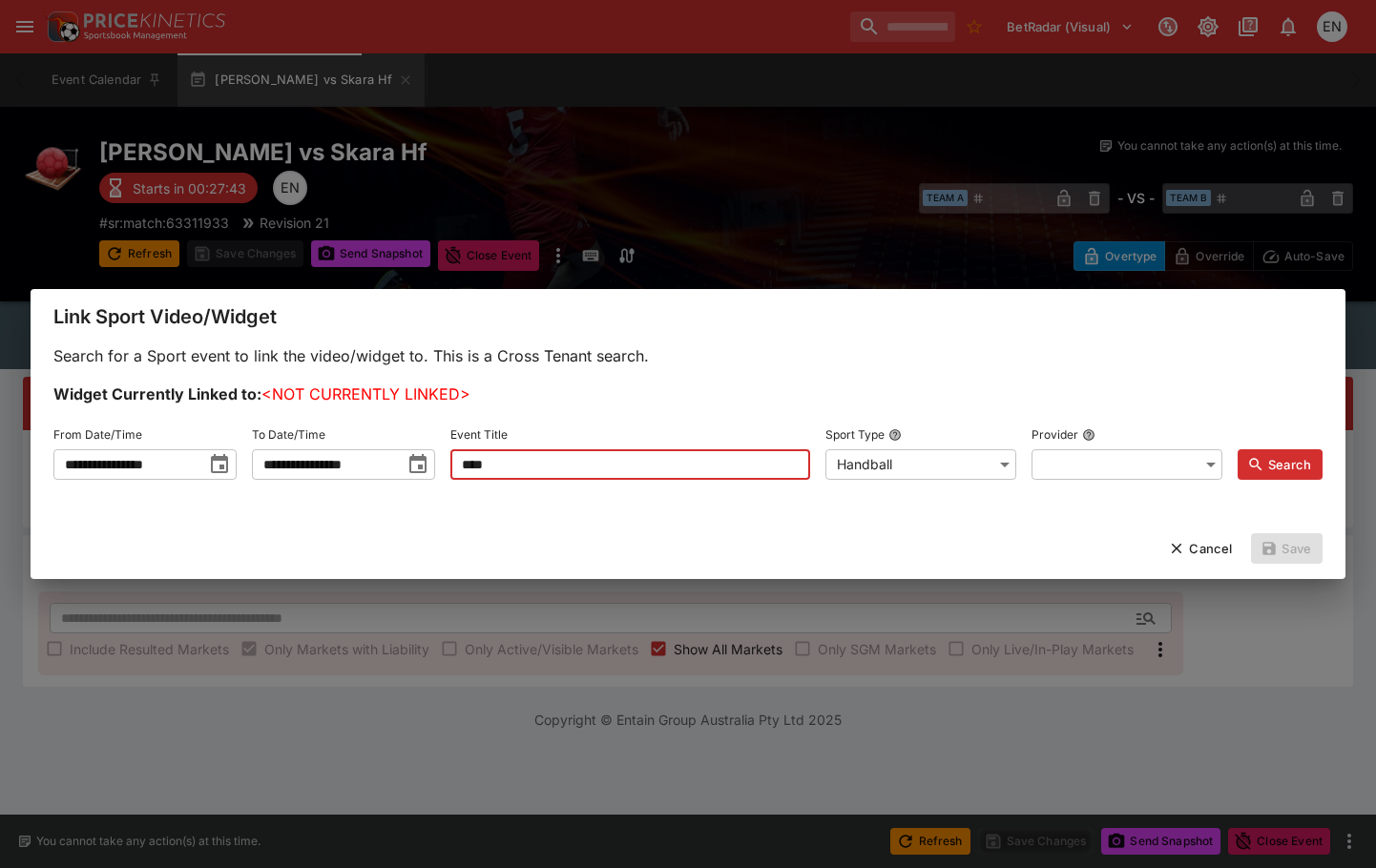  What do you see at coordinates (1200, 548) in the screenshot?
I see `button: Cancel` at bounding box center [1200, 548].